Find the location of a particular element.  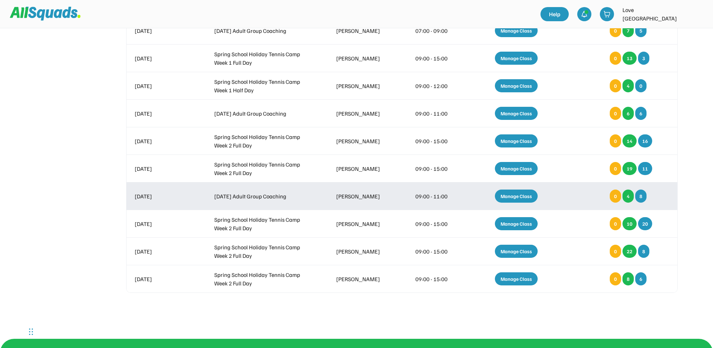

div: 5 is located at coordinates (641, 30).